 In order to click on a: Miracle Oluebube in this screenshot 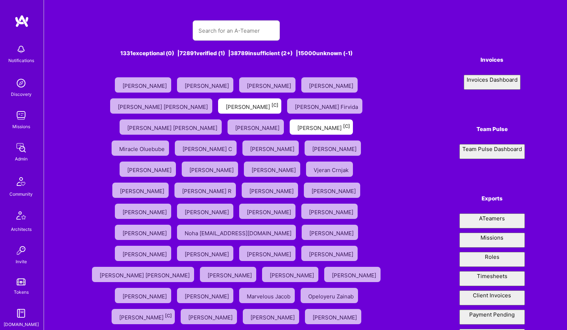, I will do `click(140, 148)`.